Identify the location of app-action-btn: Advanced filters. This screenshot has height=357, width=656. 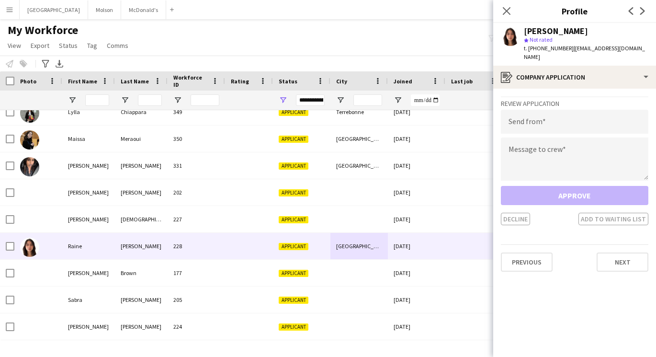
(45, 64).